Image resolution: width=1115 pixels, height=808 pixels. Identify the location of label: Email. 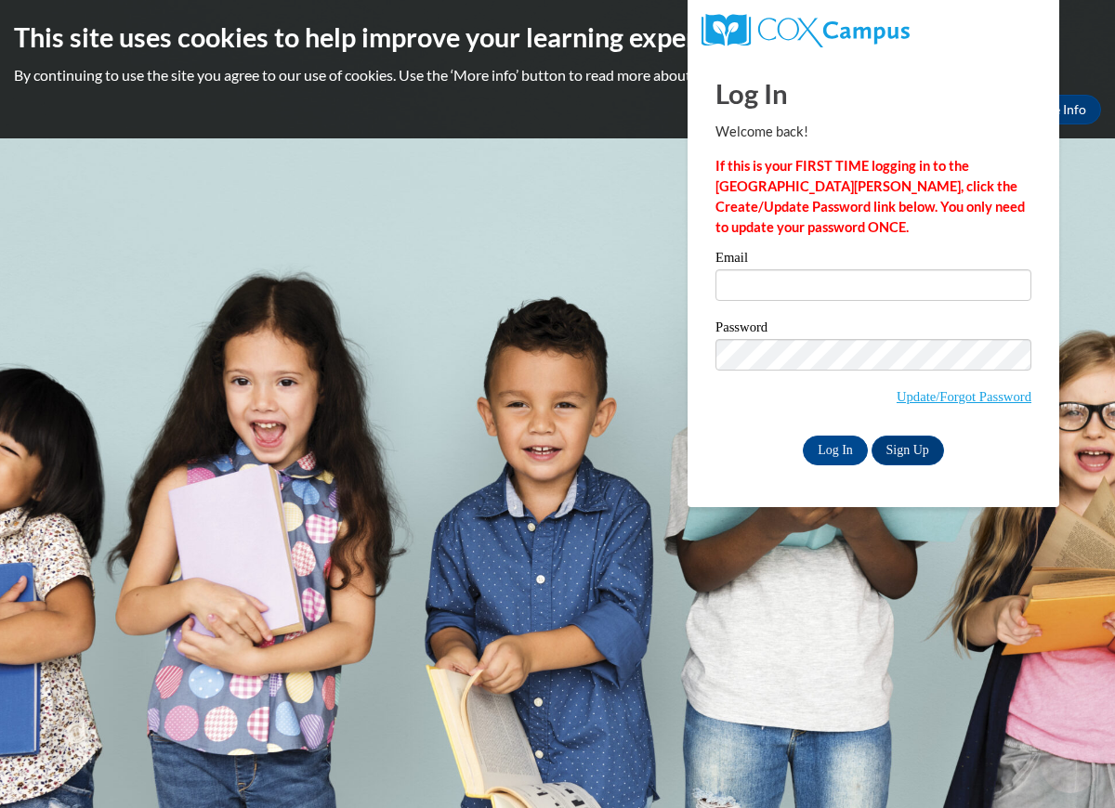
(873, 260).